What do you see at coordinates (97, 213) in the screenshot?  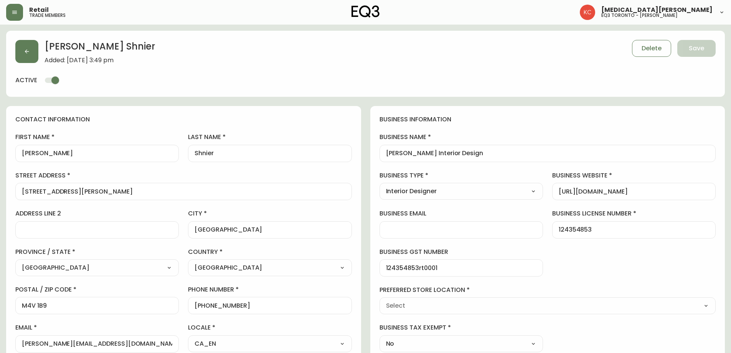 I see `label: address line 2` at bounding box center [97, 213].